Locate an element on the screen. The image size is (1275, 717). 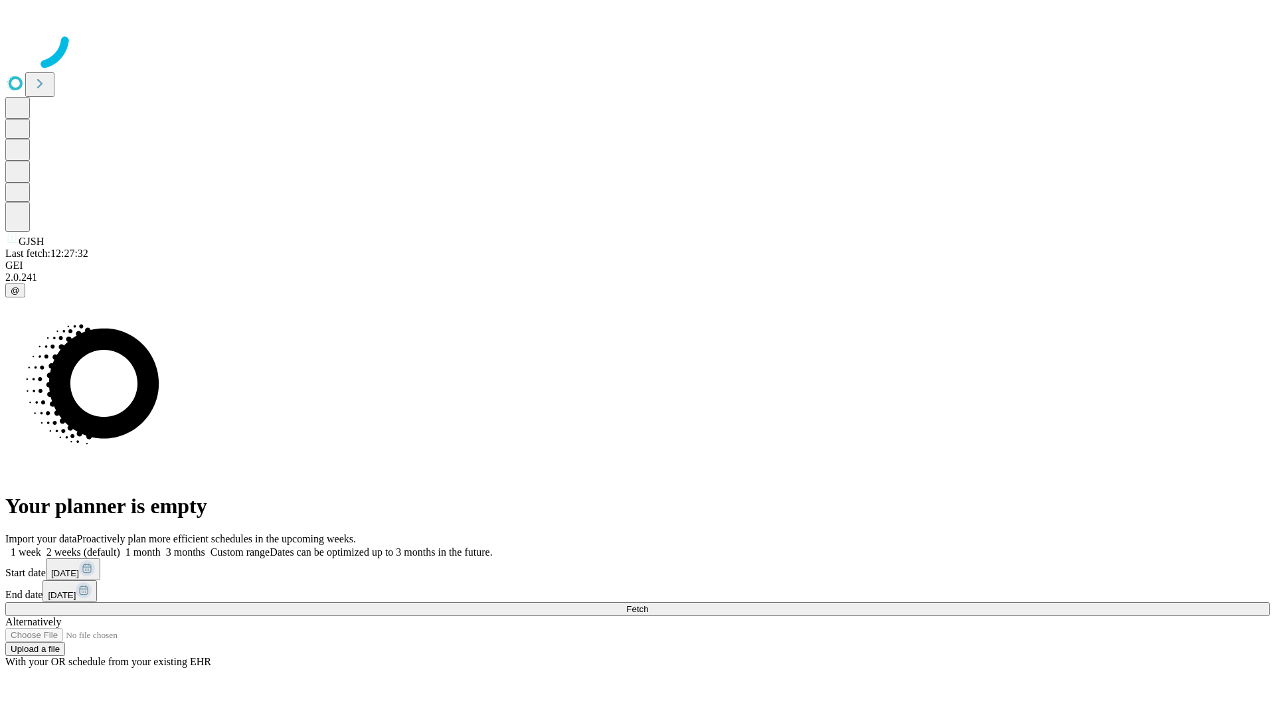
div: Start date is located at coordinates (637, 569).